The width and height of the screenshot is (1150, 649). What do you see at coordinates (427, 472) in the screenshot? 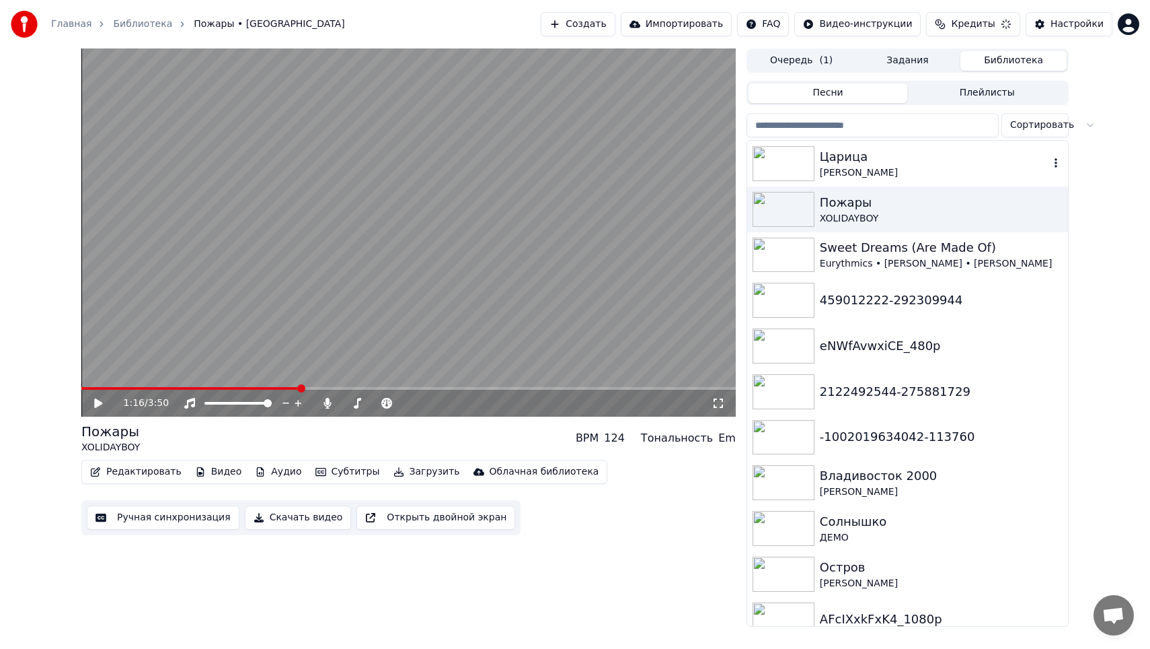
I see `button: Загрузить` at bounding box center [427, 472].